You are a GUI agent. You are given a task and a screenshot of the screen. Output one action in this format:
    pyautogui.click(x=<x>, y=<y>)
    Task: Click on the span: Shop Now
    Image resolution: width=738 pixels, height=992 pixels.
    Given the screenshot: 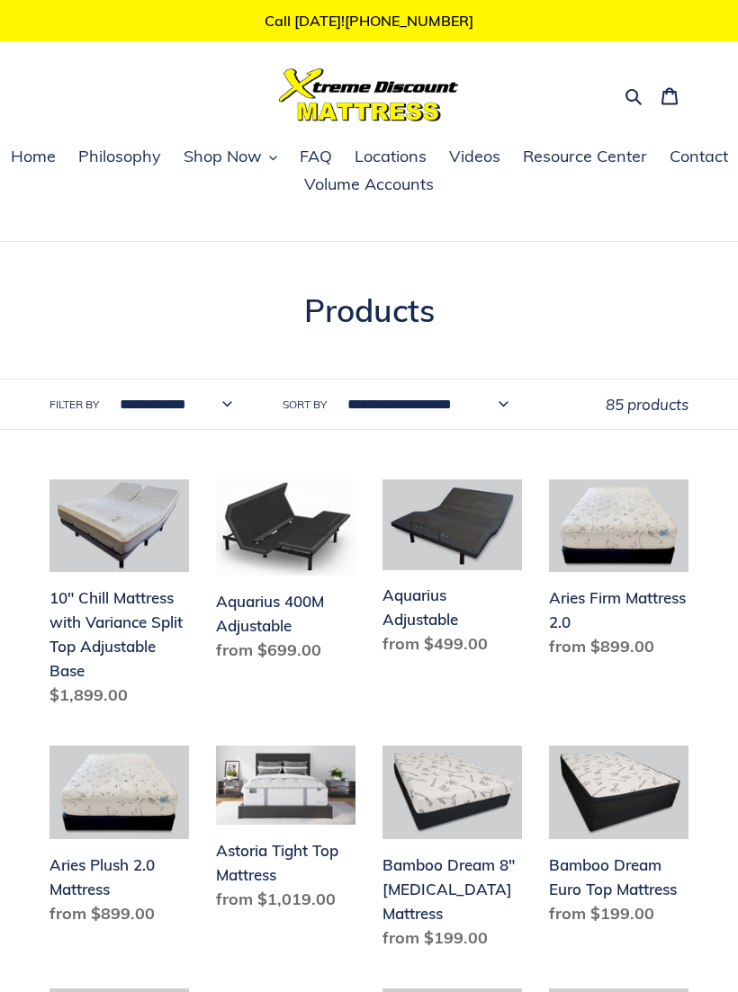 What is the action you would take?
    pyautogui.click(x=222, y=157)
    